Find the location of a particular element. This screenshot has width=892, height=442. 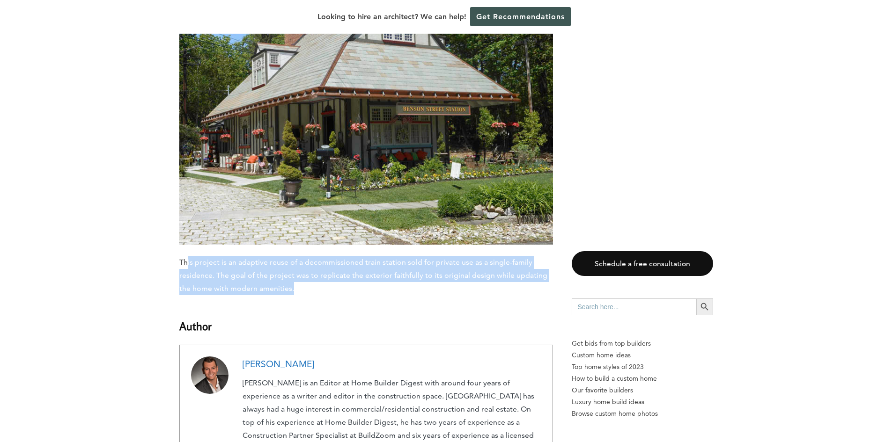

a: Get Recommendations is located at coordinates (520, 16).